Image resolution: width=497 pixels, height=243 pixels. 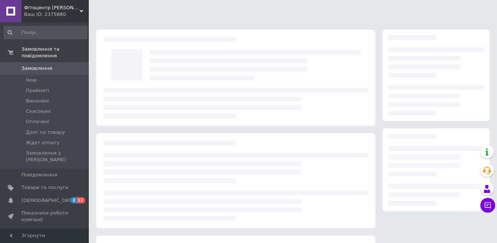 What do you see at coordinates (31, 80) in the screenshot?
I see `span: Нові` at bounding box center [31, 80].